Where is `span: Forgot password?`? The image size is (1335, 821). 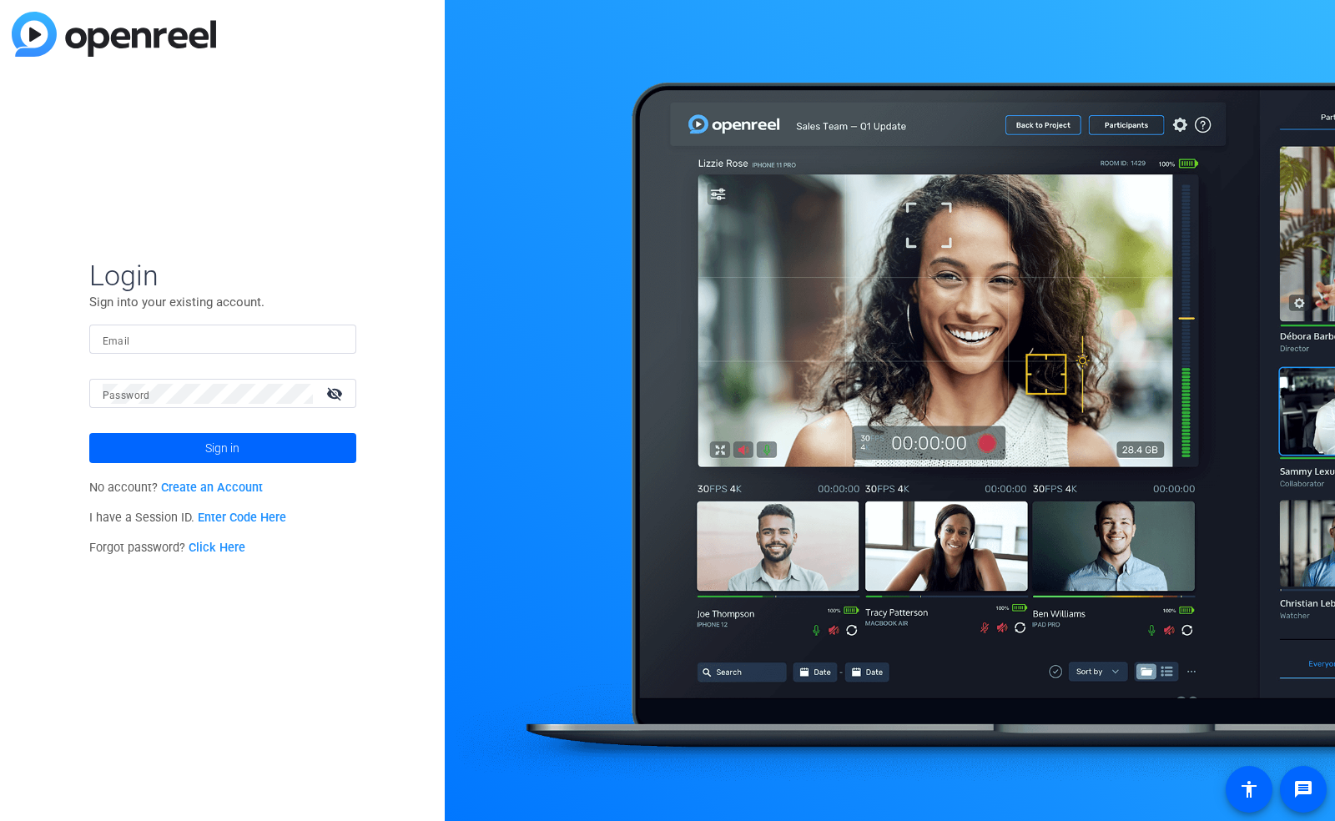 span: Forgot password? is located at coordinates (168, 547).